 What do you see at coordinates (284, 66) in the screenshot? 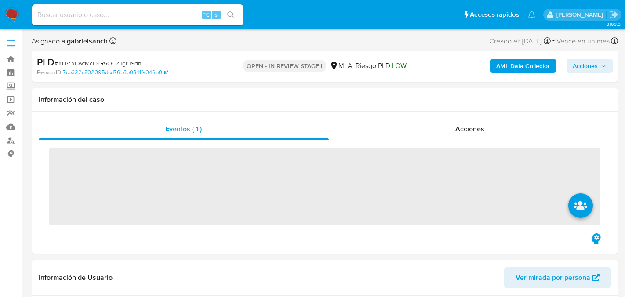
I see `p: OPEN - IN REVIEW STAGE I` at bounding box center [284, 66].